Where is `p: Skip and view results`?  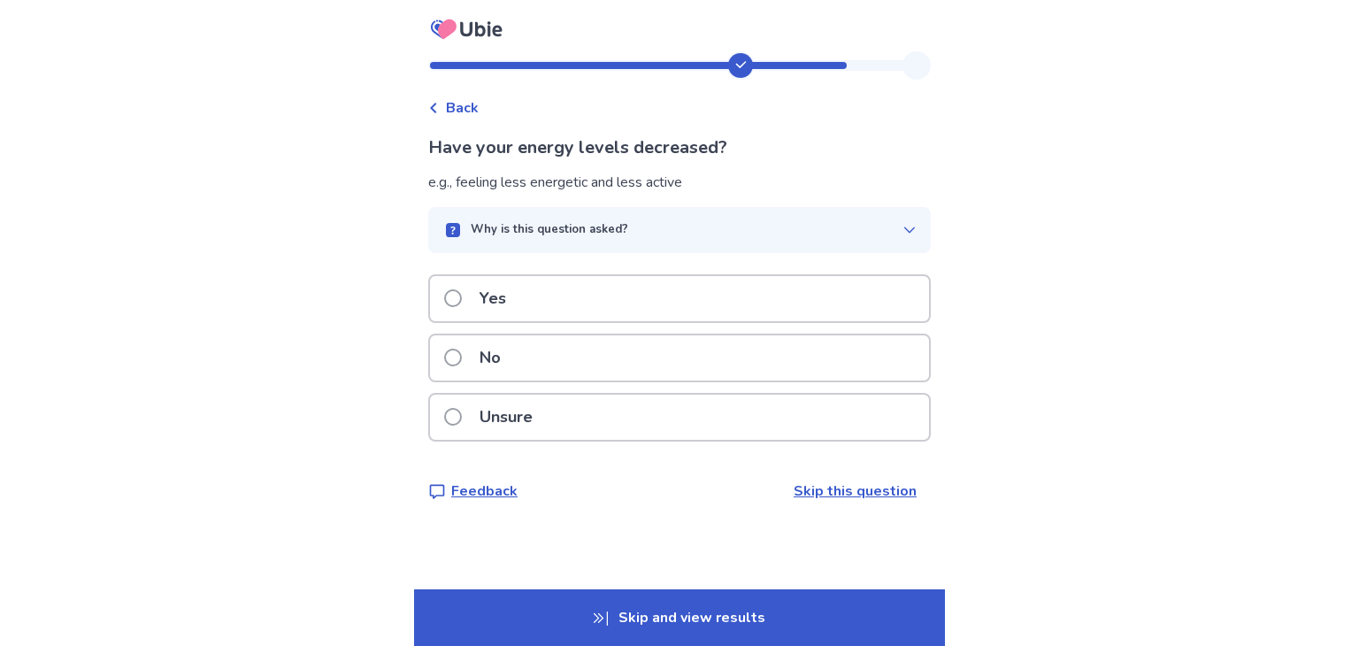 p: Skip and view results is located at coordinates (679, 618).